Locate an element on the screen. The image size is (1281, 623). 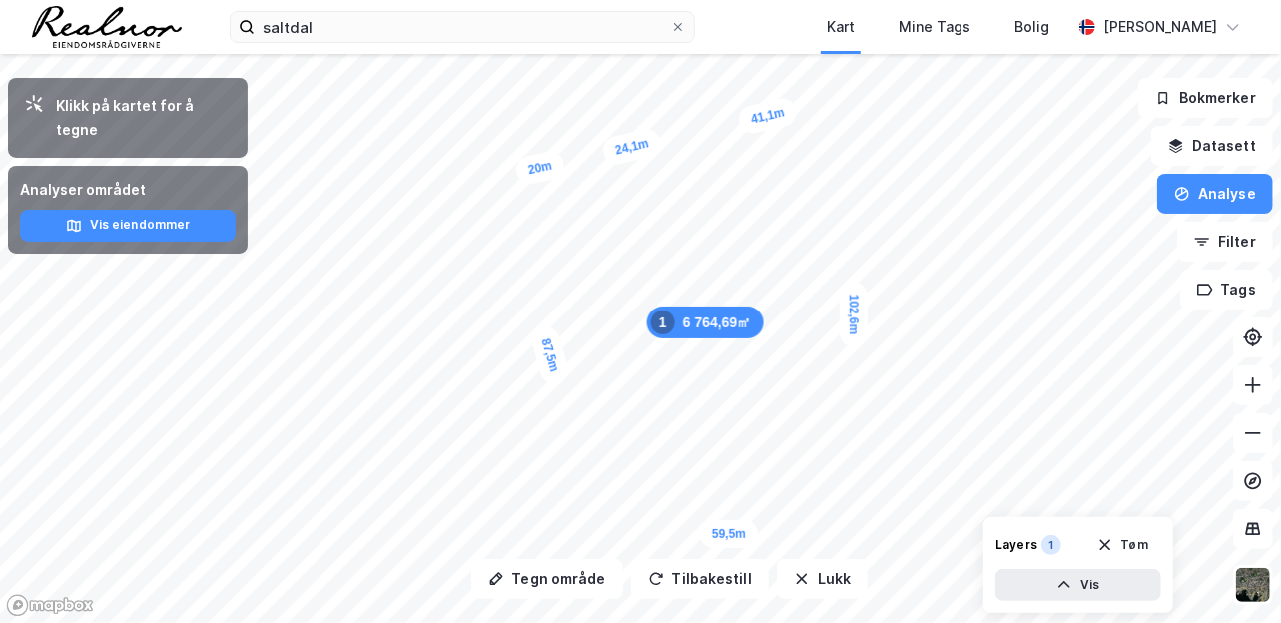
div: Kart is located at coordinates (841, 27).